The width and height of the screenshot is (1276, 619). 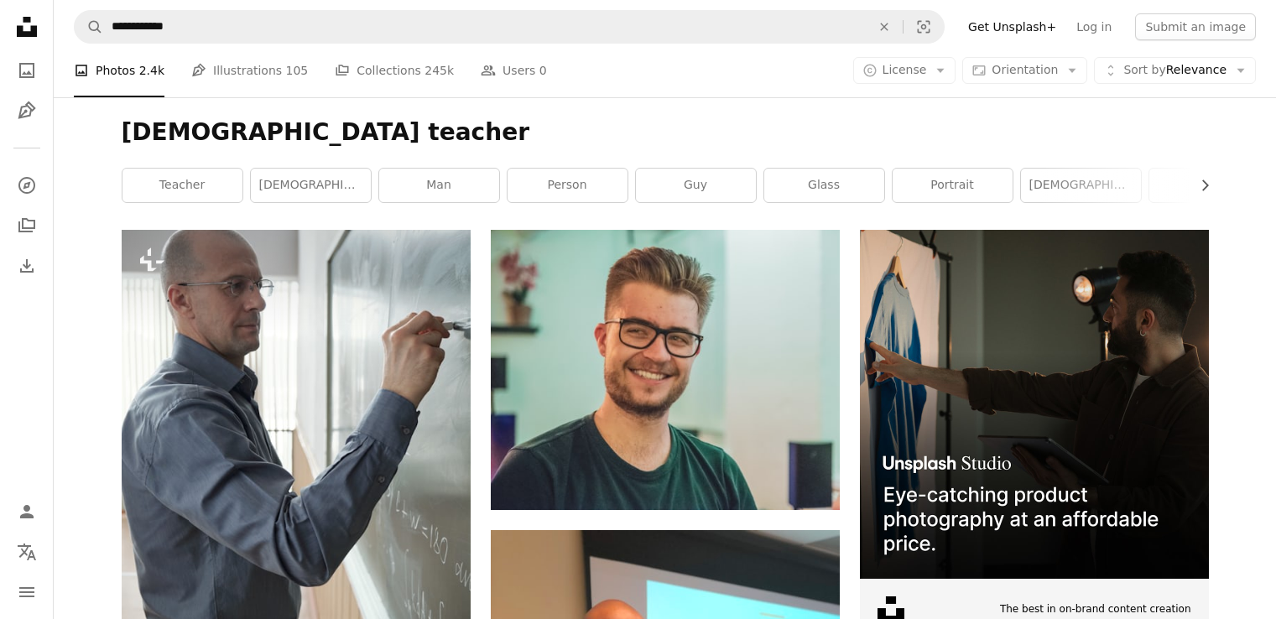 What do you see at coordinates (1012, 27) in the screenshot?
I see `a: Get Unsplash+` at bounding box center [1012, 27].